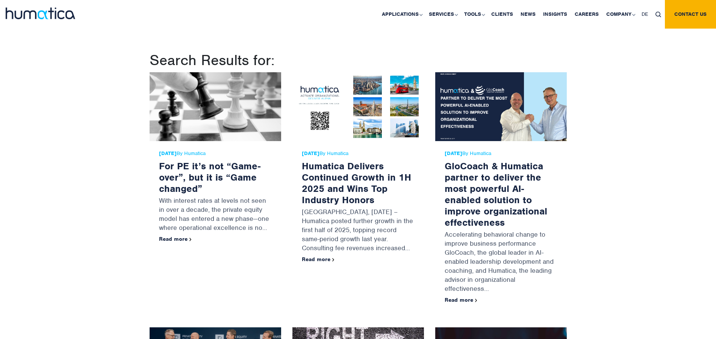  Describe the element at coordinates (40, 13) in the screenshot. I see `img: logo` at that location.